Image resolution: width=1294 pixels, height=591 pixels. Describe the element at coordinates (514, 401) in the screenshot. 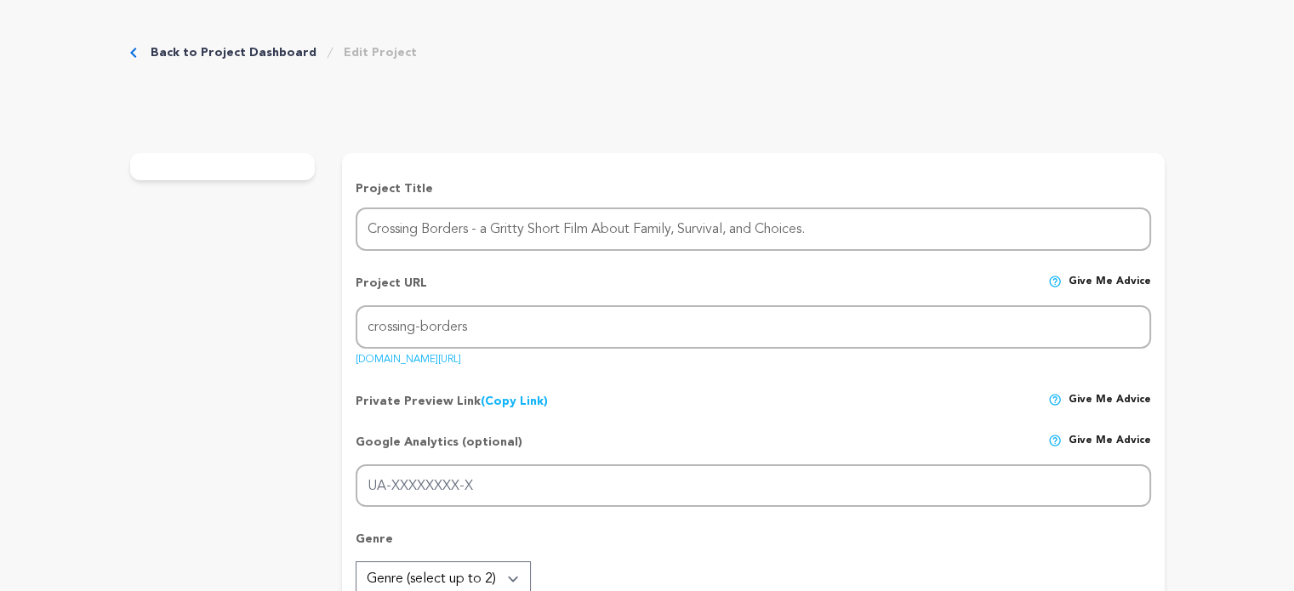

I see `a: (Copy Link)` at that location.